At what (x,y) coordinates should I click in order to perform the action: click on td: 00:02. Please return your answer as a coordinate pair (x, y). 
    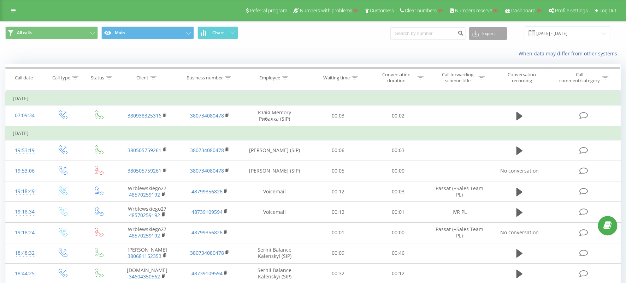
    Looking at the image, I should click on (398, 116).